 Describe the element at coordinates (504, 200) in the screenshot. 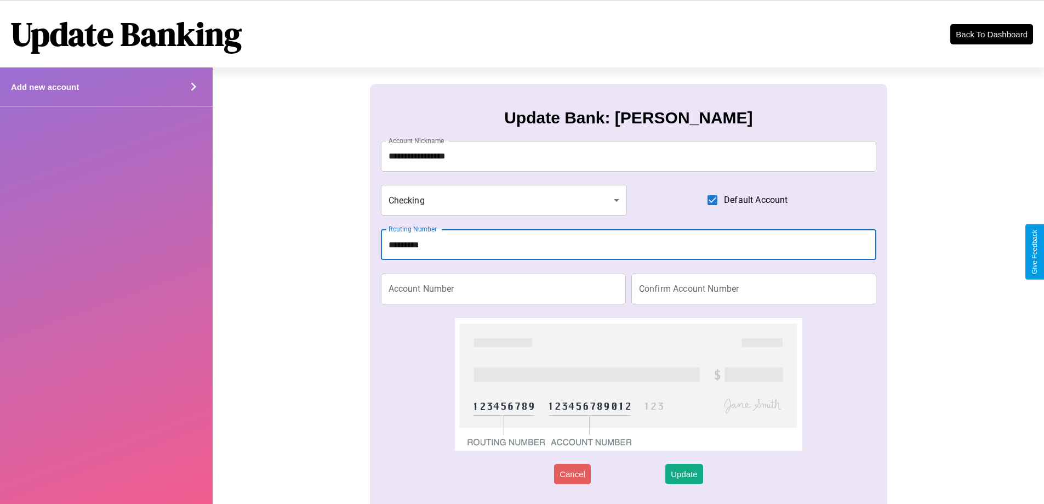

I see `div: Checking` at that location.